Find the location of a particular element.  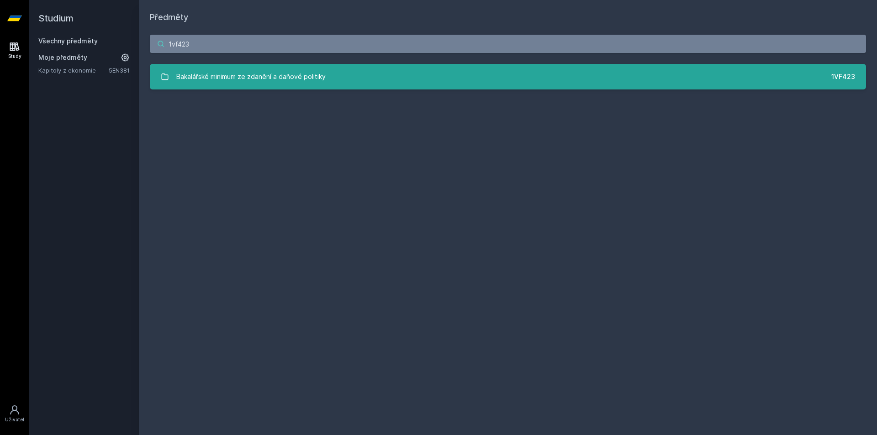

div: Uživatel is located at coordinates (15, 420).